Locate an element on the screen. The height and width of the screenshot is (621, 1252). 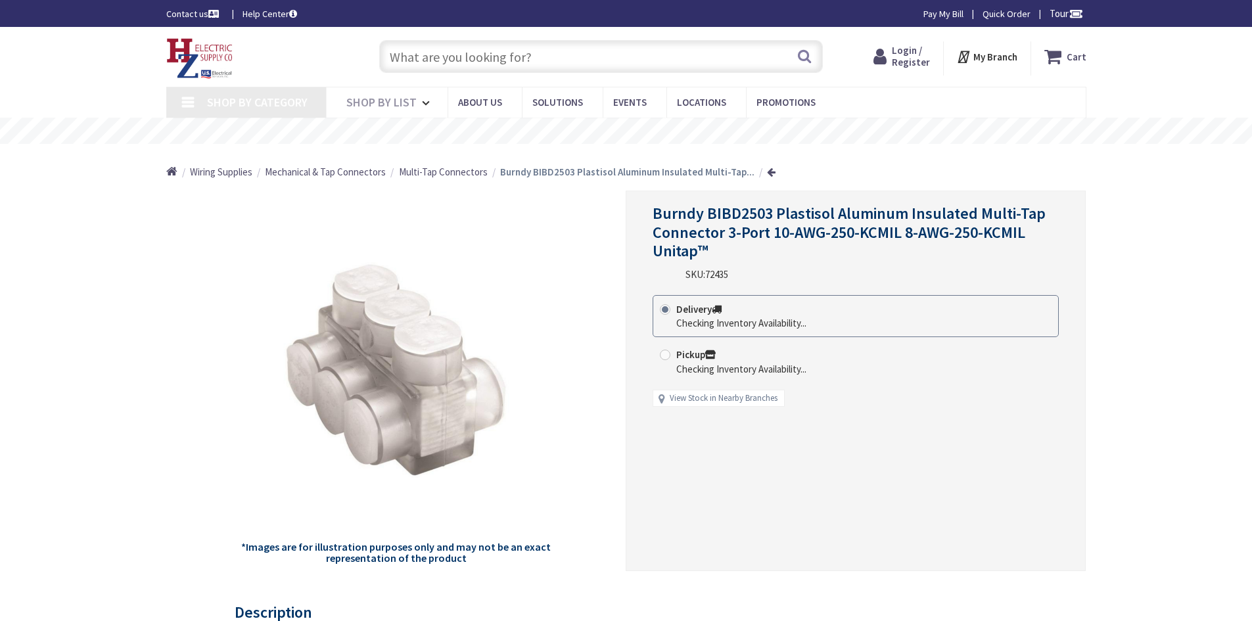
div: My Branch is located at coordinates (986, 57).